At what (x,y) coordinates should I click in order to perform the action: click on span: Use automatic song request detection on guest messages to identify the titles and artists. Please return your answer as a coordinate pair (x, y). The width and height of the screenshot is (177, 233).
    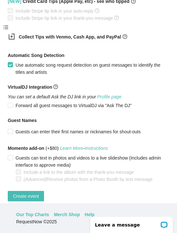
    Looking at the image, I should click on (91, 69).